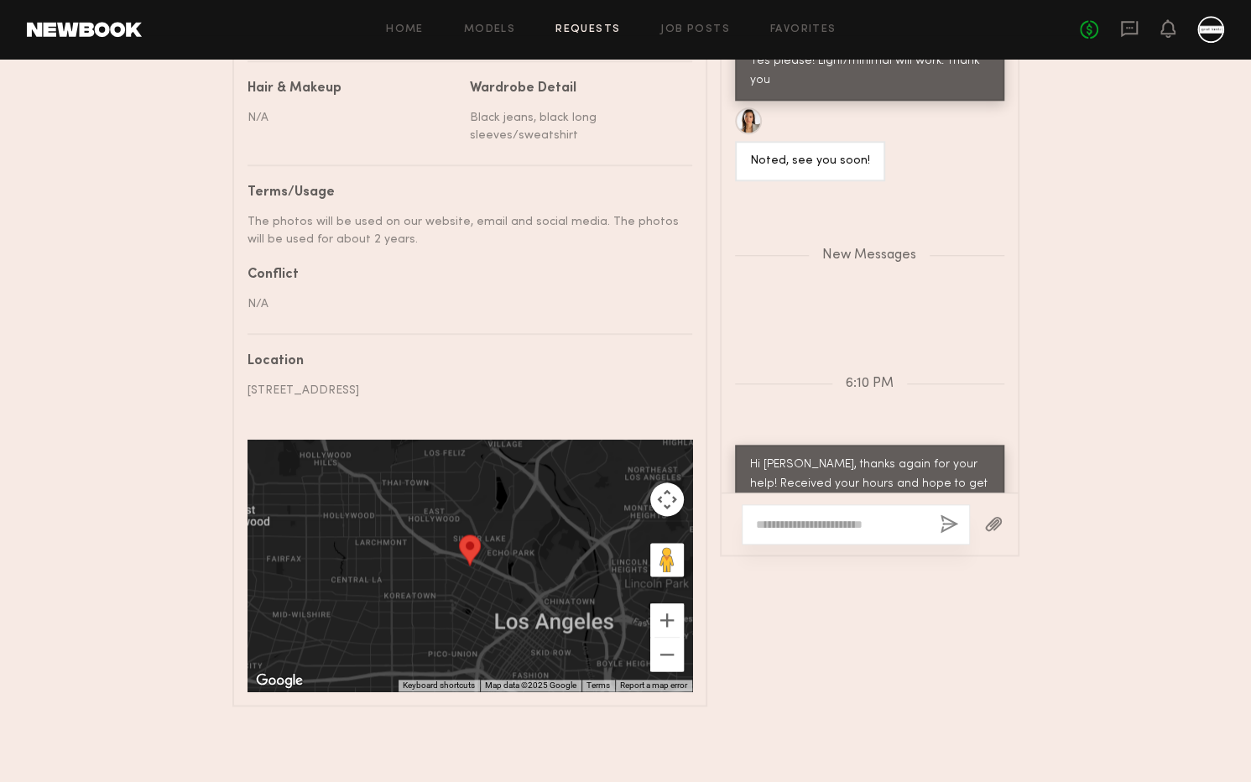 Image resolution: width=1251 pixels, height=782 pixels. I want to click on div: Yes please! Light/minimal will work. Thank you, so click(869, 71).